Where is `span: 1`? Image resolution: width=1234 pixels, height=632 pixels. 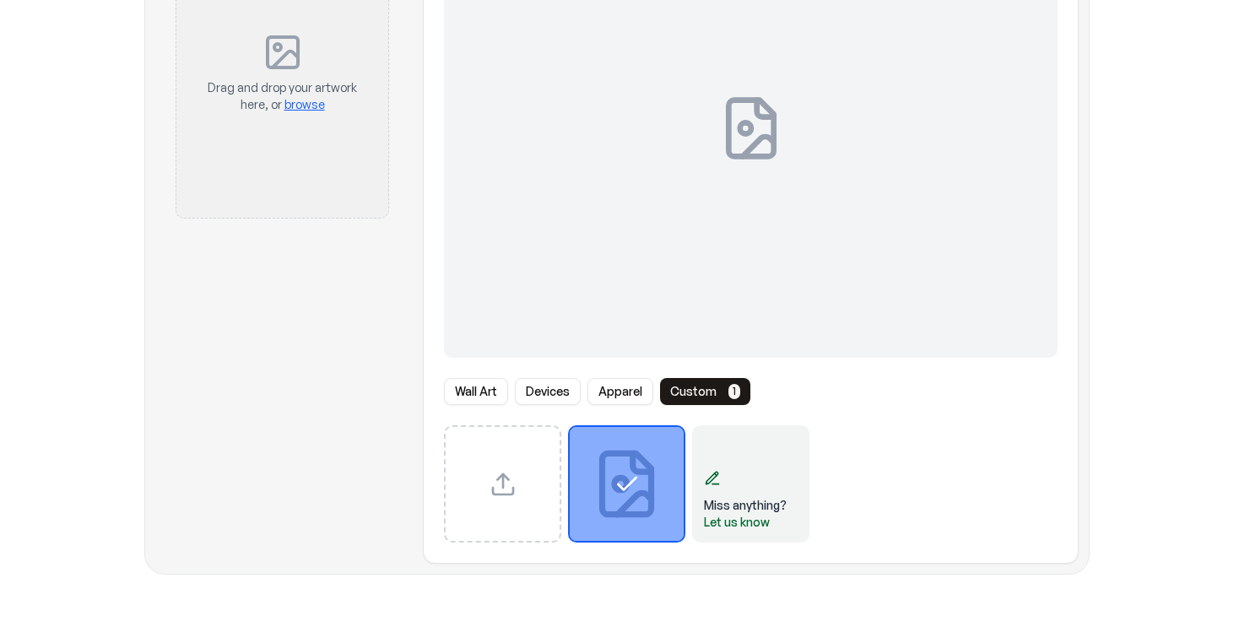 span: 1 is located at coordinates (734, 392).